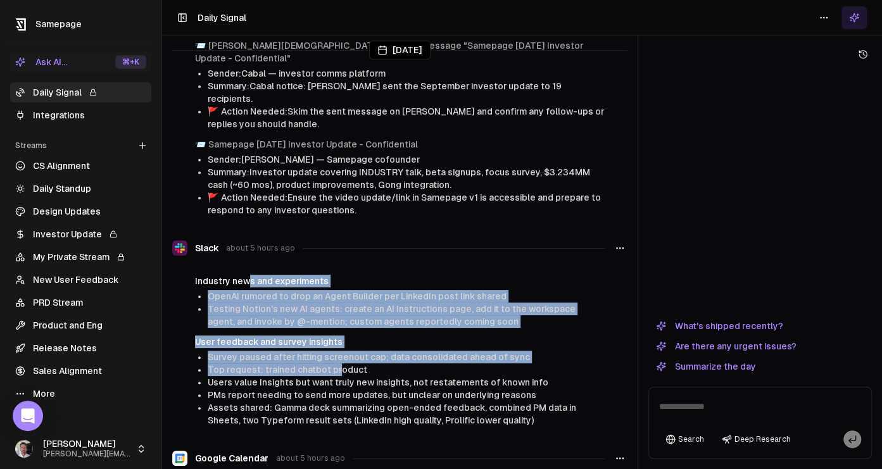 This screenshot has width=882, height=469. What do you see at coordinates (406, 73) in the screenshot?
I see `li: Sender: Cabal — investor comms platform` at bounding box center [406, 73].